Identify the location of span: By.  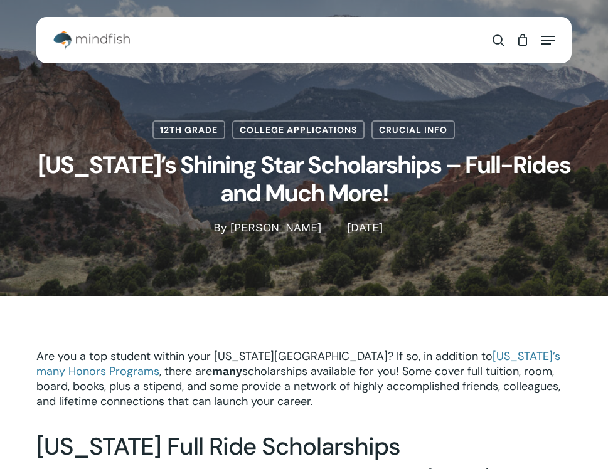
(219, 228).